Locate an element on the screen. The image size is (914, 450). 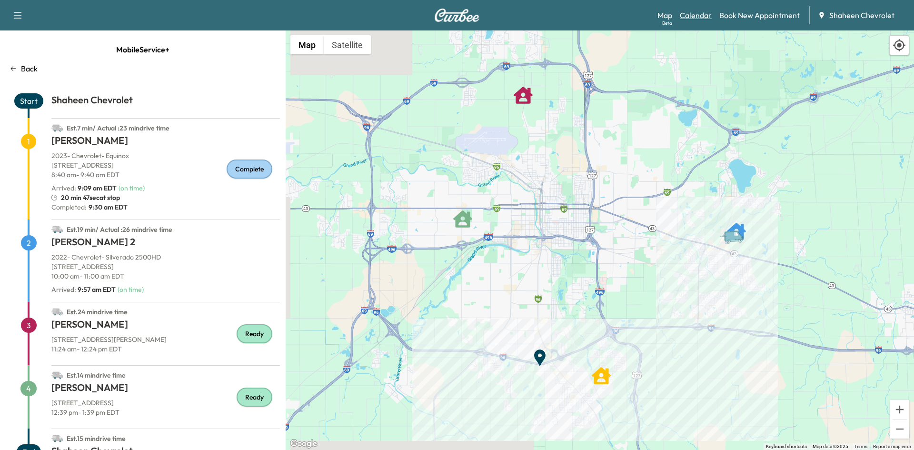
gmp-advanced-marker: End Point is located at coordinates (540, 353).